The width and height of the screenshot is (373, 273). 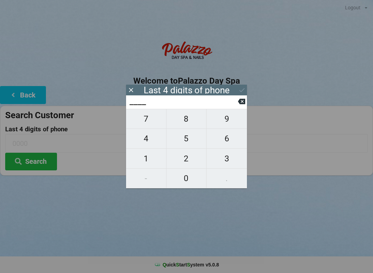 What do you see at coordinates (226, 119) in the screenshot?
I see `button: 9` at bounding box center [226, 119].